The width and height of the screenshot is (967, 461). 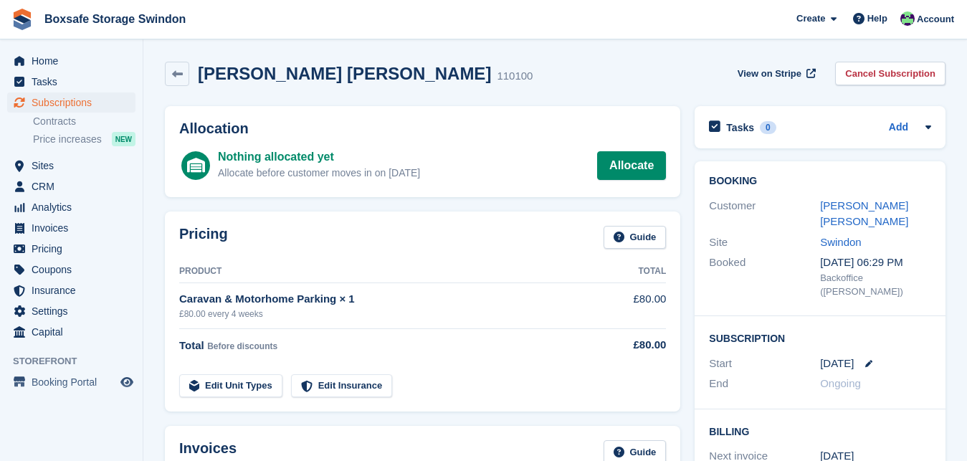 What do you see at coordinates (123, 139) in the screenshot?
I see `div: NEW` at bounding box center [123, 139].